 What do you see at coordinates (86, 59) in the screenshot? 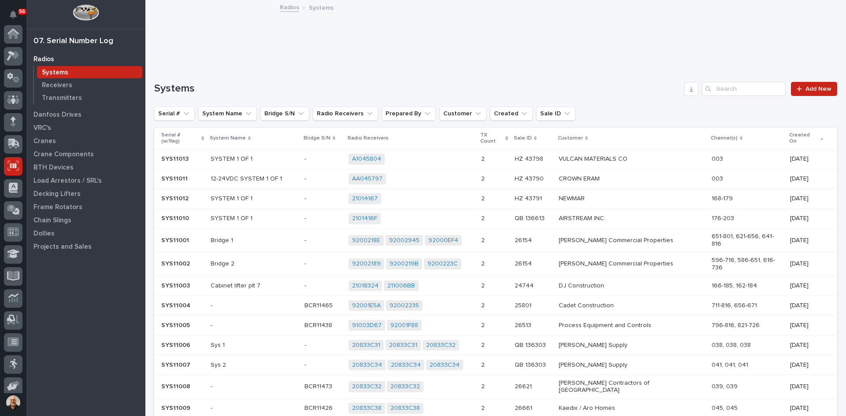
I see `a: Radios` at bounding box center [86, 59].